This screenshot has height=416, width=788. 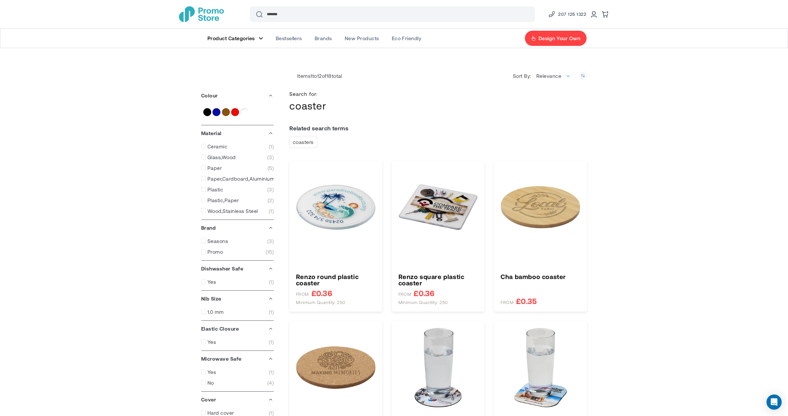 I want to click on a: No 4, so click(x=238, y=383).